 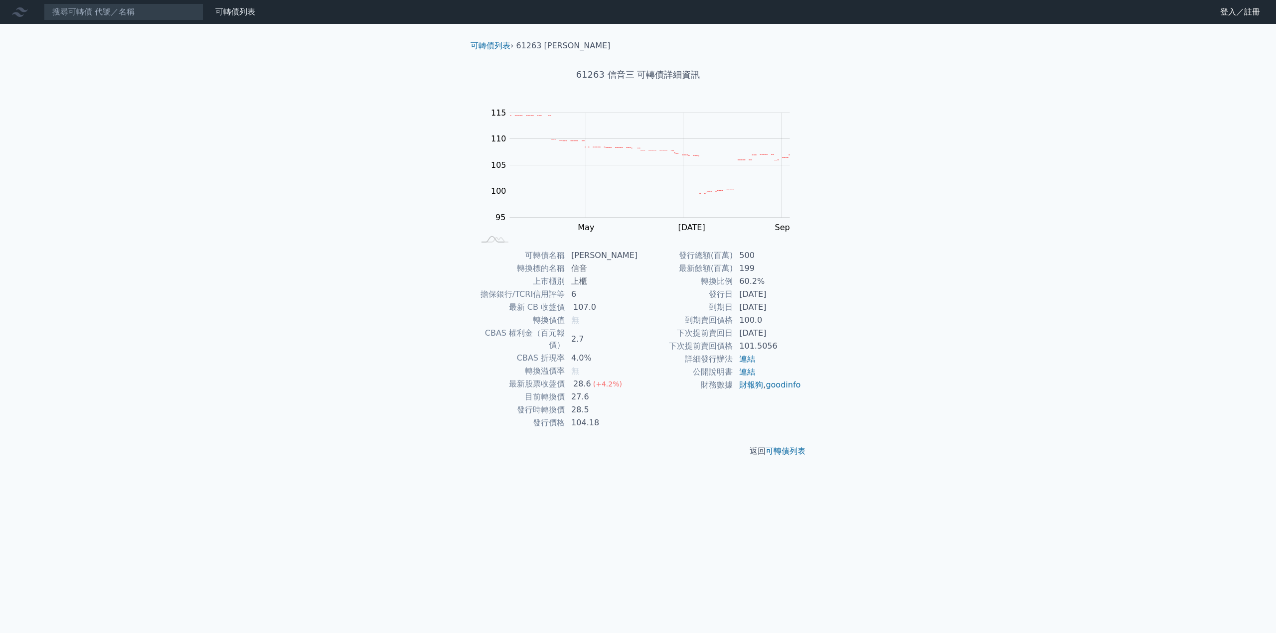 What do you see at coordinates (685, 269) in the screenshot?
I see `td: 最新餘額(百萬)` at bounding box center [685, 269].